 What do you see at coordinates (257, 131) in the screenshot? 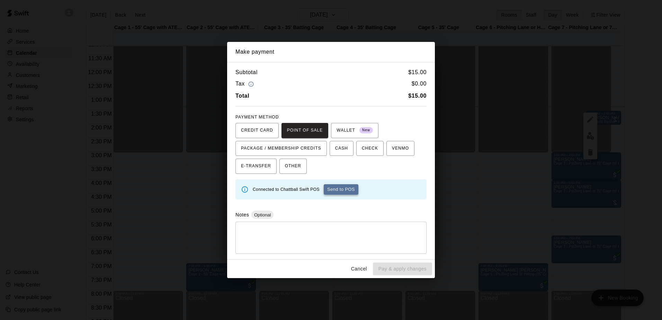
I see `span: CREDIT CARD` at bounding box center [257, 131].